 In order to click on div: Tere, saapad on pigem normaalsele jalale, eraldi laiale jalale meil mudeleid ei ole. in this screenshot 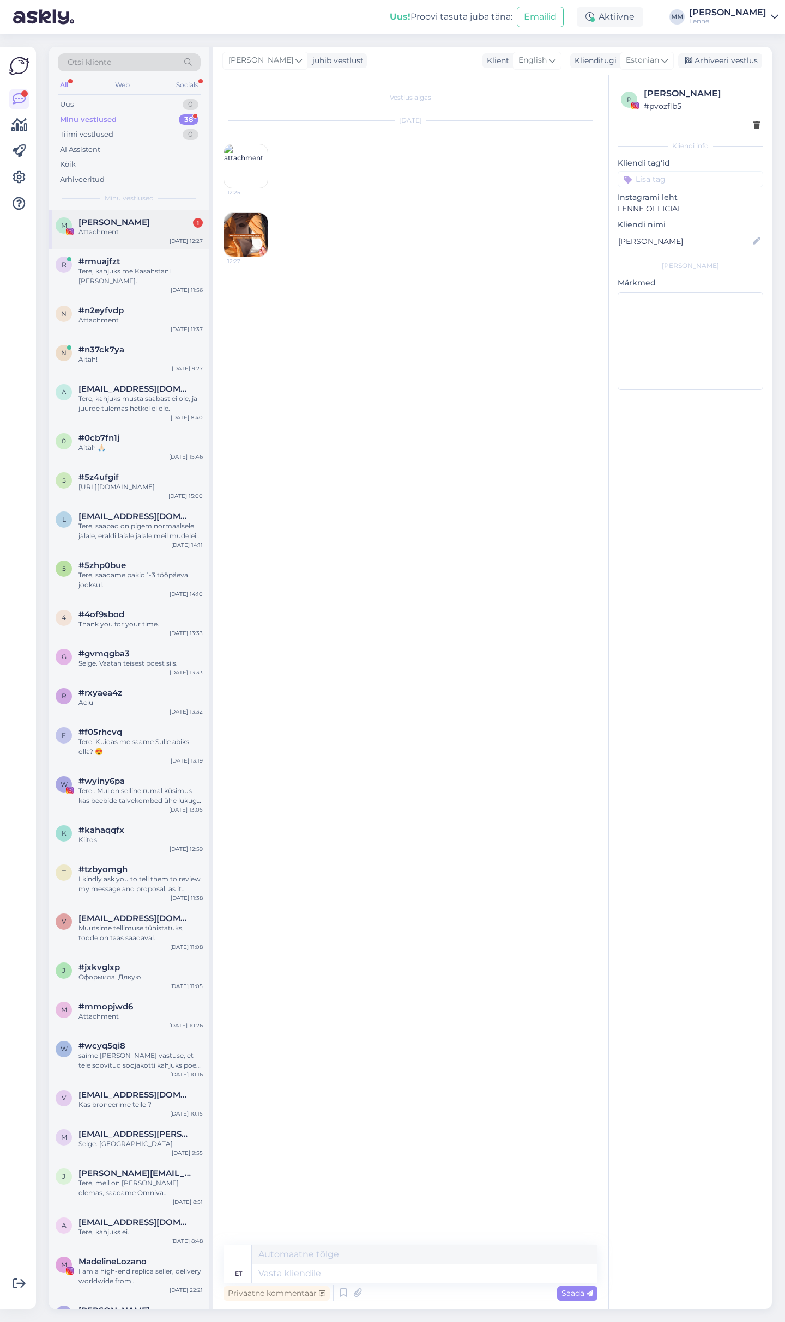, I will do `click(141, 531)`.